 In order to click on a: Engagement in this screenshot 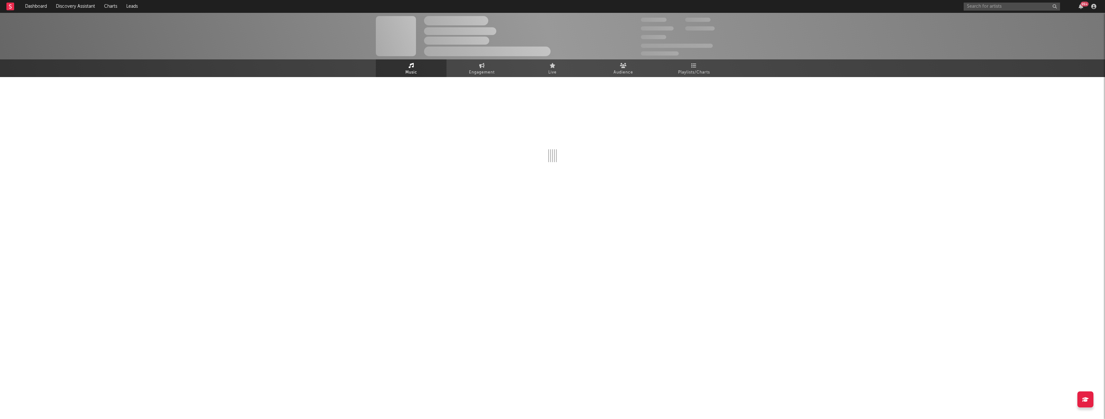, I will do `click(482, 68)`.